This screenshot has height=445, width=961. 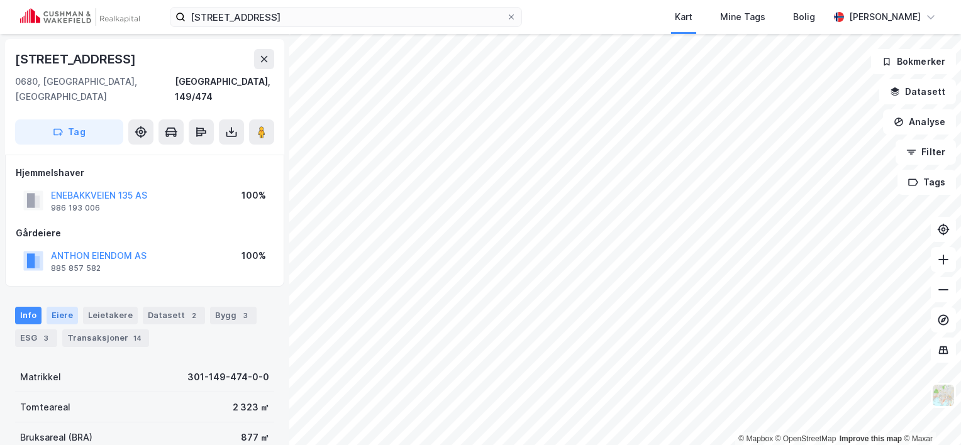 What do you see at coordinates (110, 316) in the screenshot?
I see `div: Leietakere` at bounding box center [110, 316].